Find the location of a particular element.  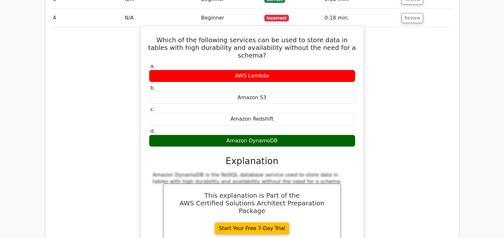

td: 0:18 min. is located at coordinates (361, 18).